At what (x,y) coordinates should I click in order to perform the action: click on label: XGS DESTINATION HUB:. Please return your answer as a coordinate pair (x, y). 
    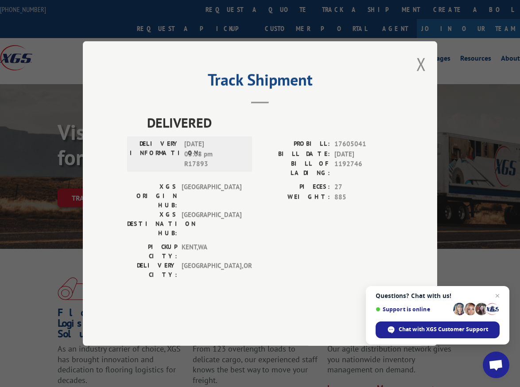
    Looking at the image, I should click on (152, 224).